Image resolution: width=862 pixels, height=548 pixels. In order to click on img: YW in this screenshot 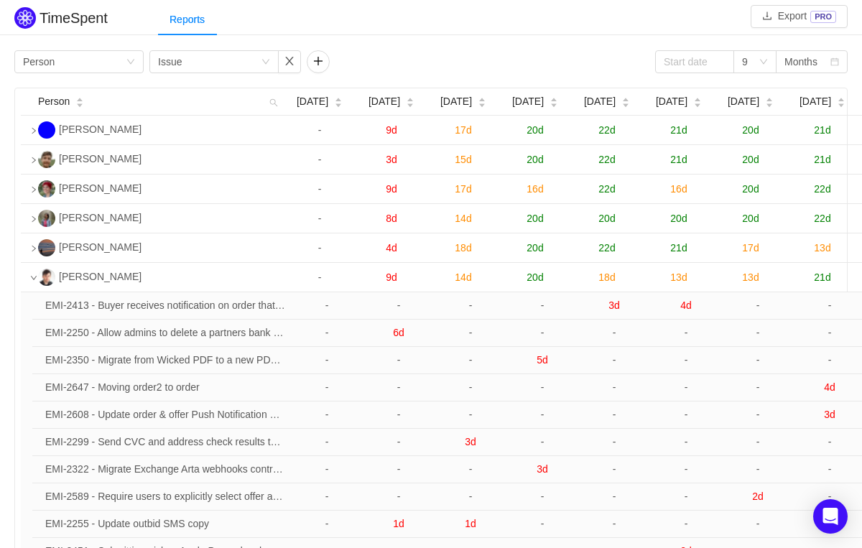, I will do `click(47, 218)`.